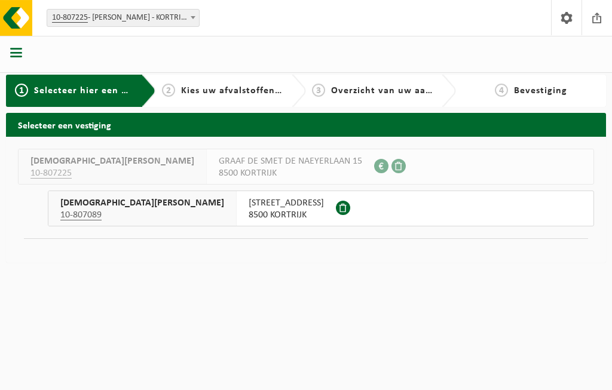 The height and width of the screenshot is (390, 612). Describe the element at coordinates (394, 91) in the screenshot. I see `span: Overzicht van uw aanvraag` at that location.